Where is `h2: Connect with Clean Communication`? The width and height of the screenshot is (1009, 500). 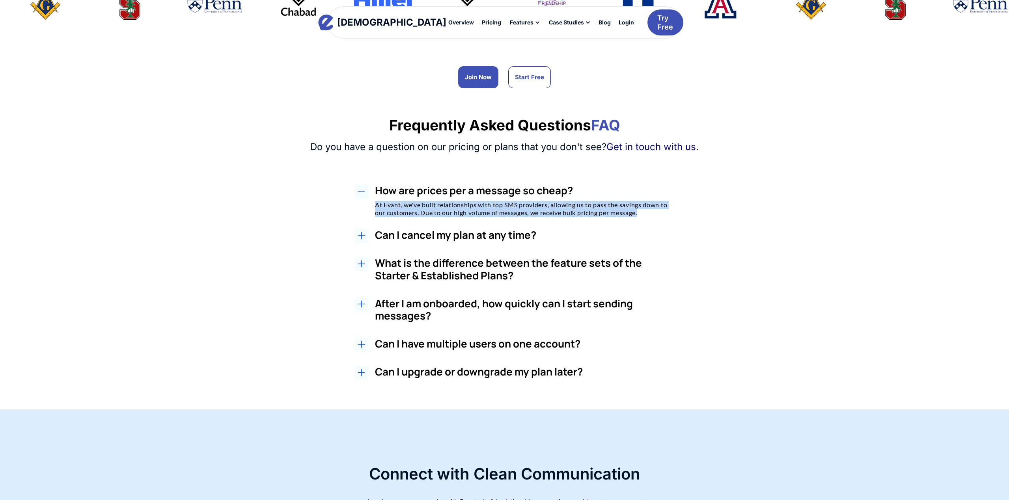
h2: Connect with Clean Communication is located at coordinates (504, 474).